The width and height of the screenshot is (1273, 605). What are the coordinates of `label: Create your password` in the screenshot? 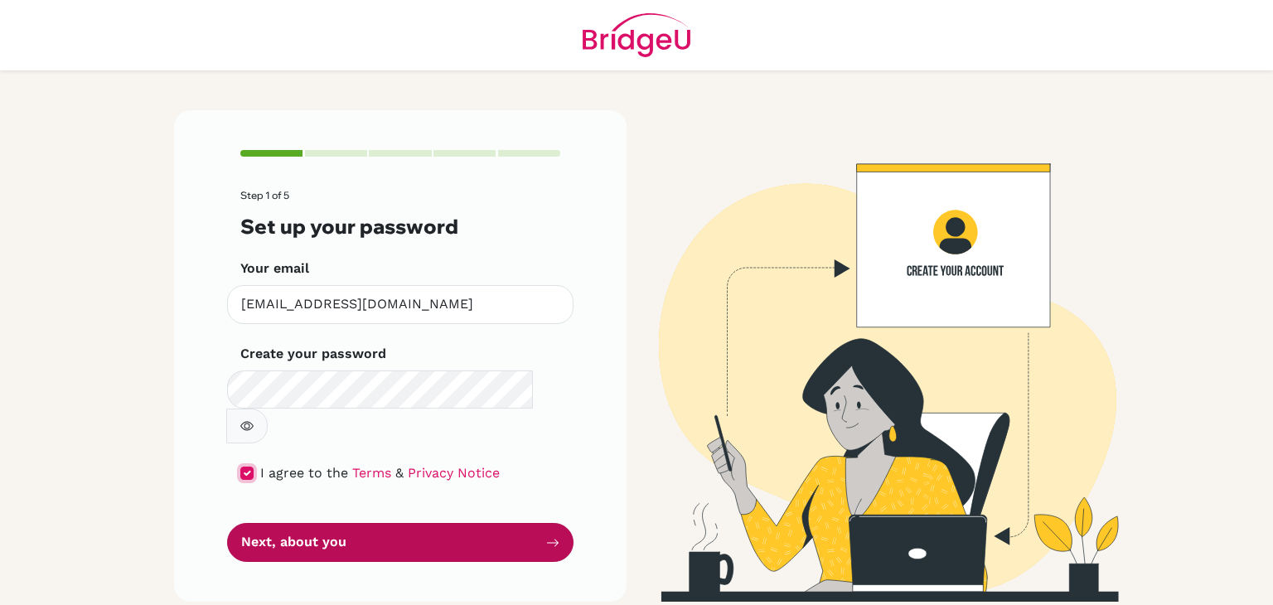 It's located at (313, 354).